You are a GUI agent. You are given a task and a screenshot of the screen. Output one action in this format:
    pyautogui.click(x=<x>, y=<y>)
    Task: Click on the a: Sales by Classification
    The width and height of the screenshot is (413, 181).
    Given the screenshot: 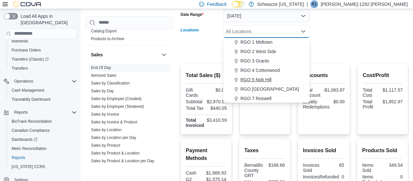 What is the action you would take?
    pyautogui.click(x=110, y=83)
    